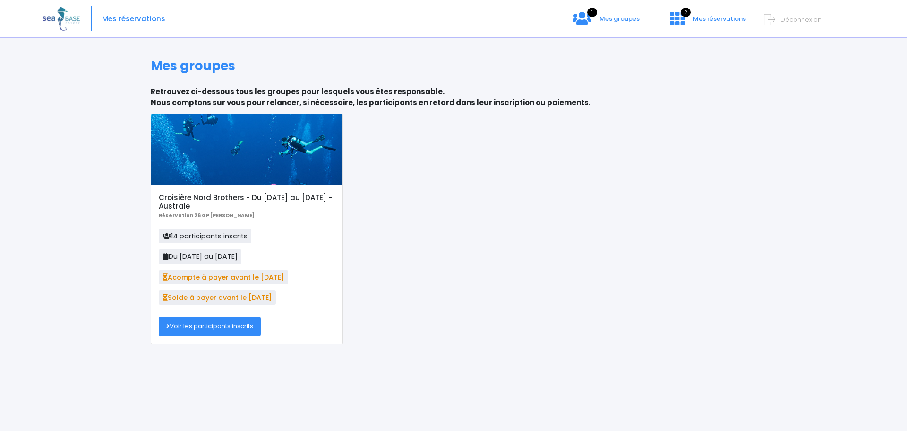 The image size is (907, 431). I want to click on a: 2 Mes réservations, so click(707, 22).